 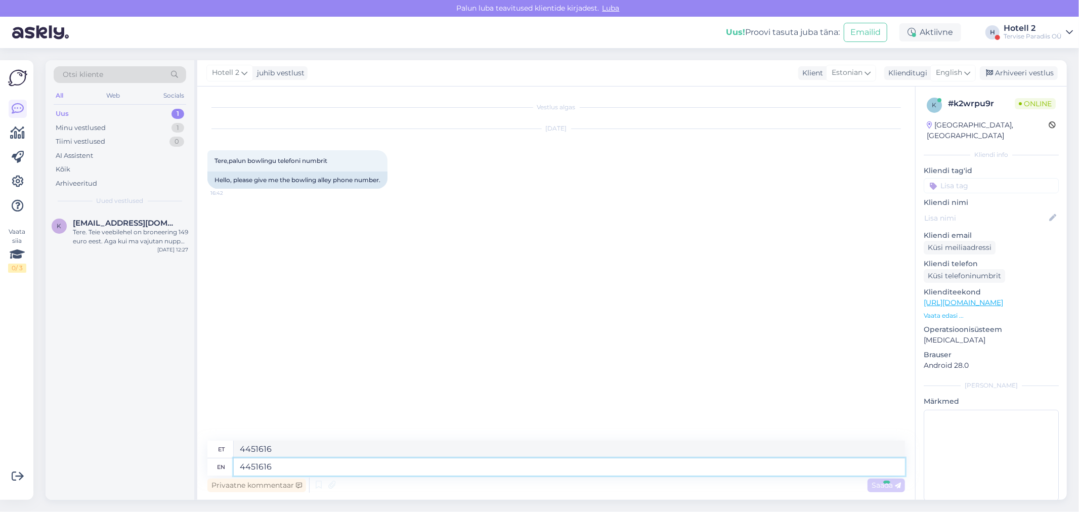 I want to click on div: Proovi tasuta juba täna:, so click(x=783, y=32).